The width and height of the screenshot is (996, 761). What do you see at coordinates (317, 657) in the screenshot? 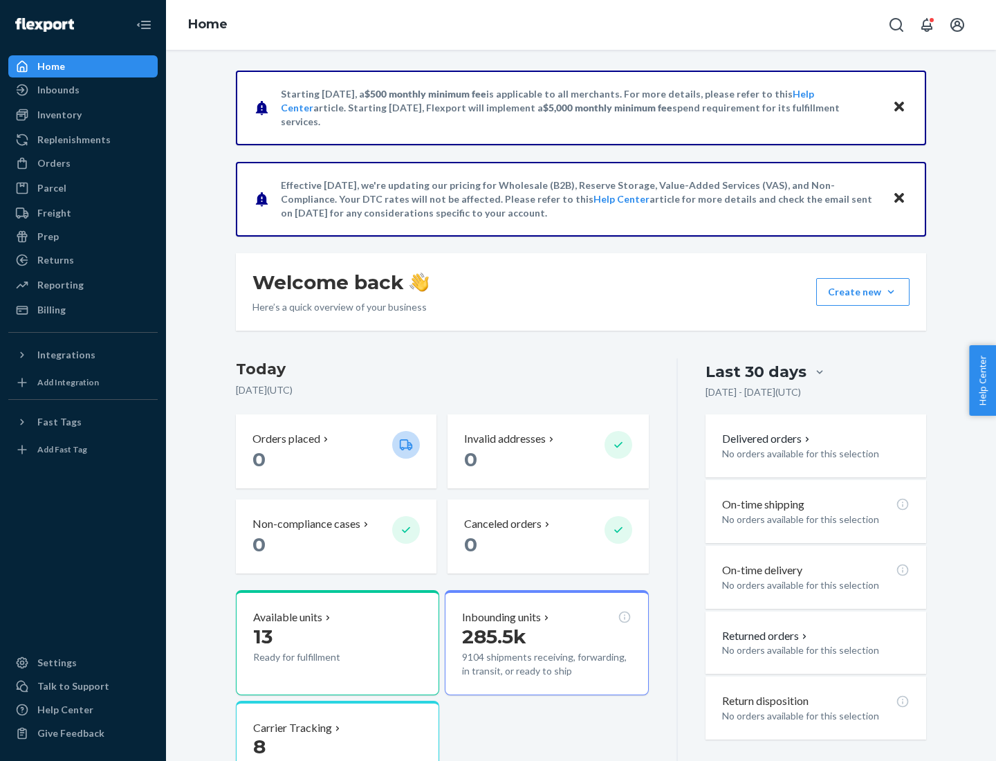
I see `p: Ready for fulfillment` at bounding box center [317, 657].